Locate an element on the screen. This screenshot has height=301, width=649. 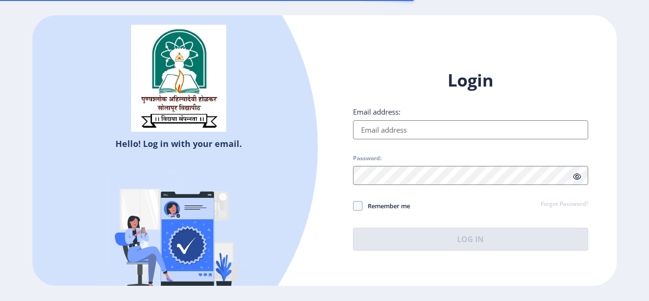
span: Remember me is located at coordinates (386, 206).